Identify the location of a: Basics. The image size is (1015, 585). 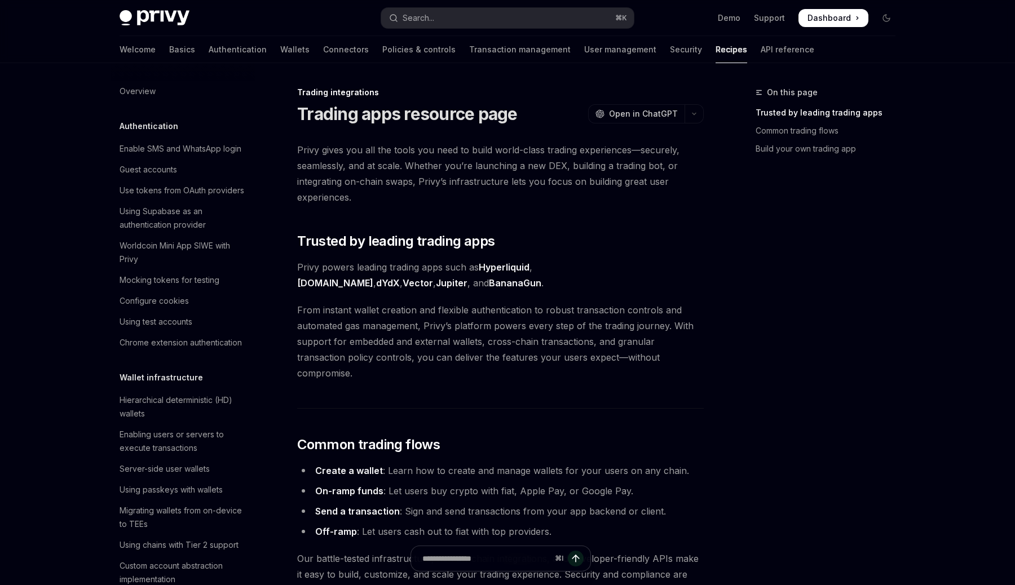
(182, 50).